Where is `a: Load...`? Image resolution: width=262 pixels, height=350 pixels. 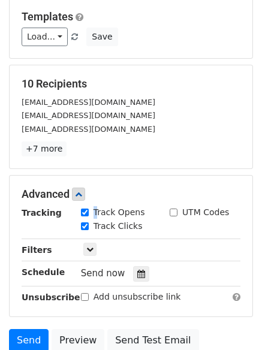
a: Load... is located at coordinates (44, 37).